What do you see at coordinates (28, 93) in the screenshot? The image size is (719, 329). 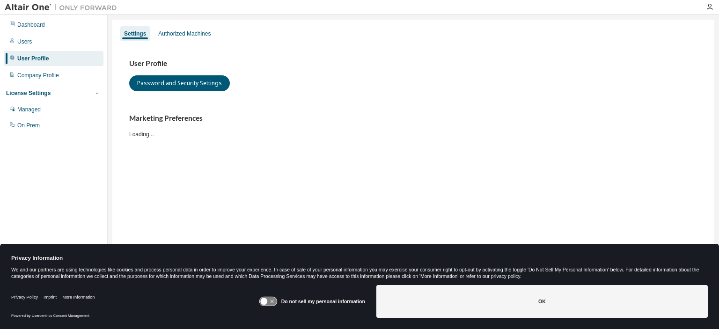 I see `div: License Settings` at bounding box center [28, 93].